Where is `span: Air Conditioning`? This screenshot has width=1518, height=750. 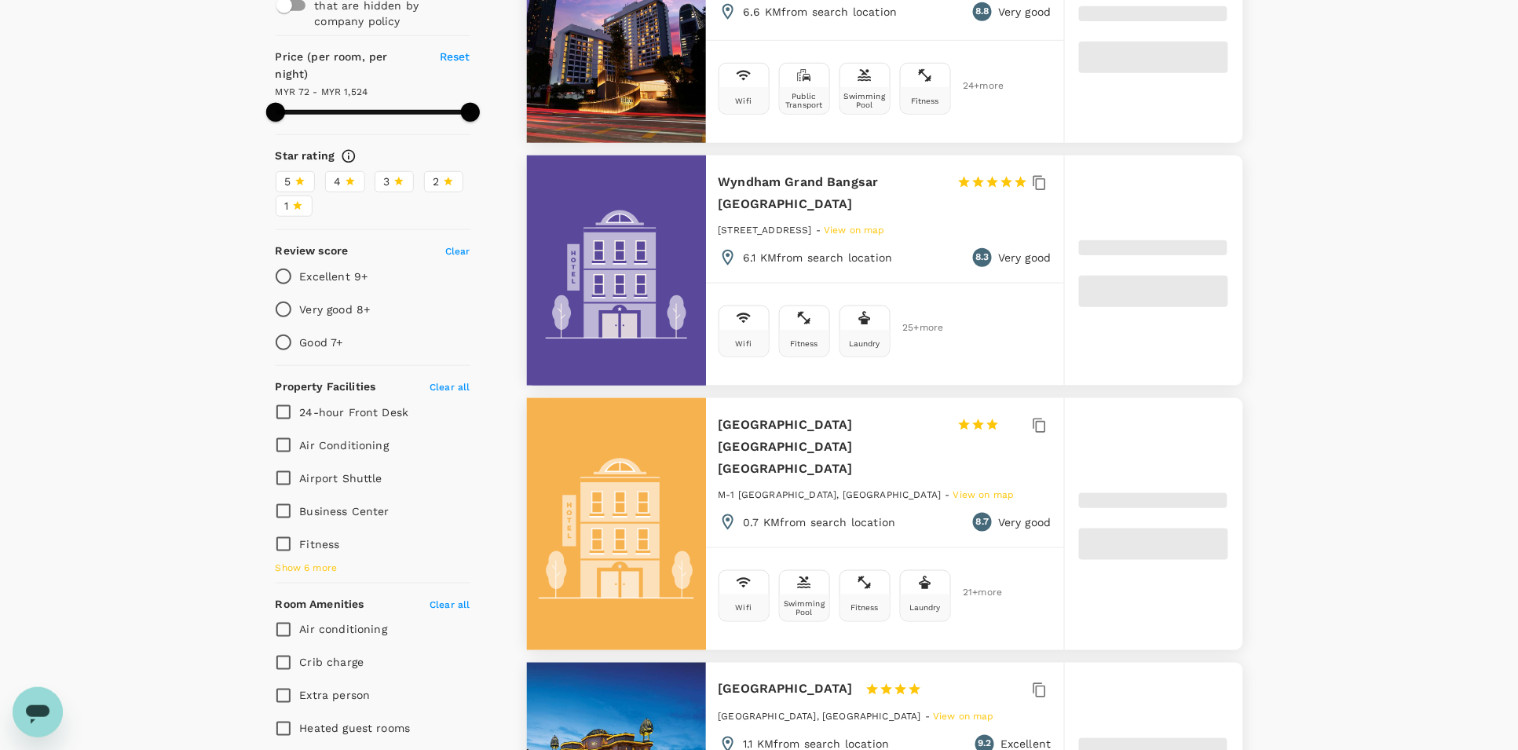 span: Air Conditioning is located at coordinates (344, 445).